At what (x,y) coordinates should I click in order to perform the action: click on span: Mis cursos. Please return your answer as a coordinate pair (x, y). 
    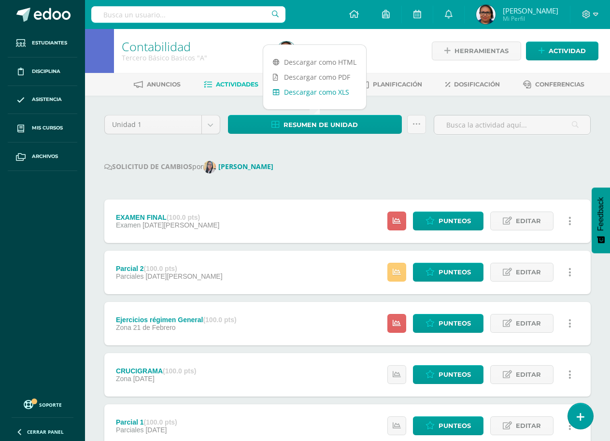
    Looking at the image, I should click on (47, 128).